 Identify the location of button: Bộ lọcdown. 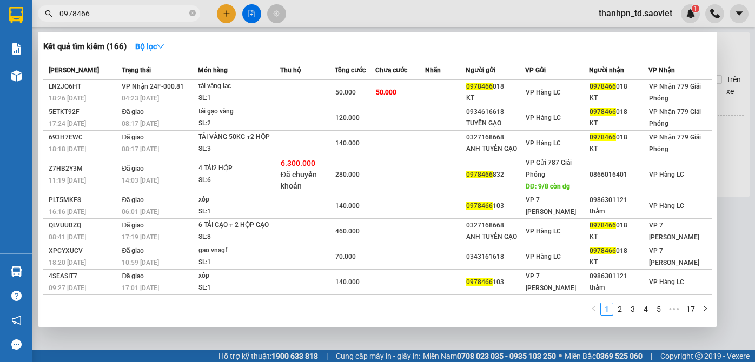
(150, 47).